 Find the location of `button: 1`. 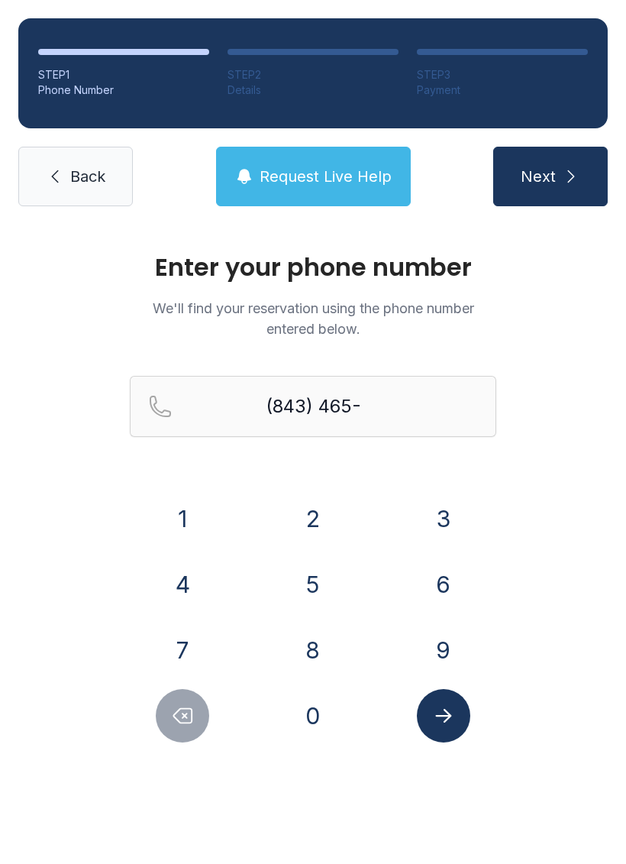

button: 1 is located at coordinates (183, 519).